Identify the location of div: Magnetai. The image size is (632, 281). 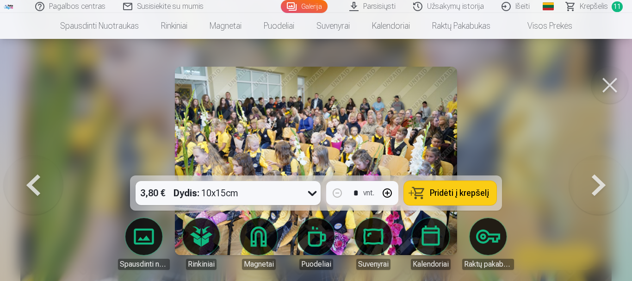
(259, 264).